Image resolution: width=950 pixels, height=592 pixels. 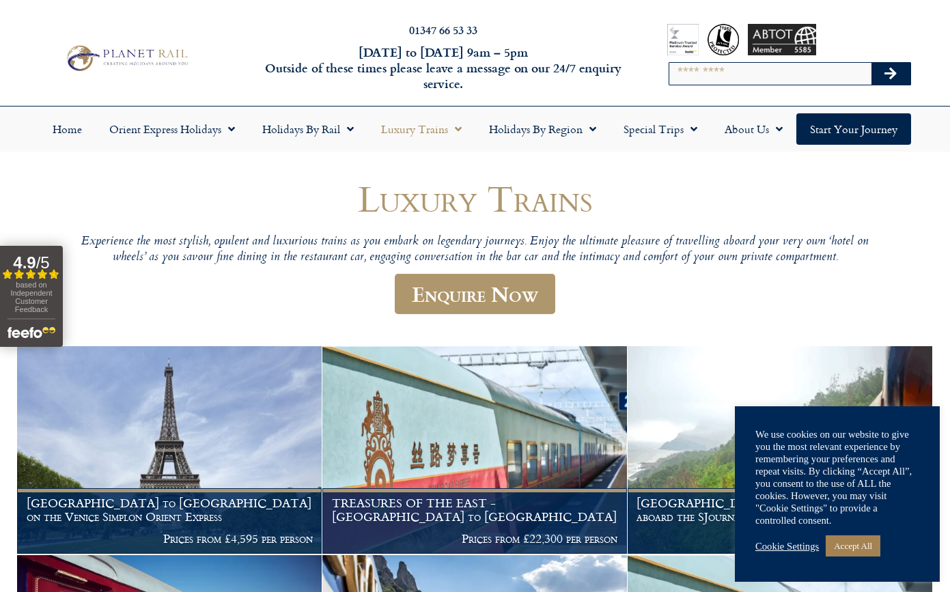 What do you see at coordinates (172, 129) in the screenshot?
I see `a: Orient Express Holidays` at bounding box center [172, 129].